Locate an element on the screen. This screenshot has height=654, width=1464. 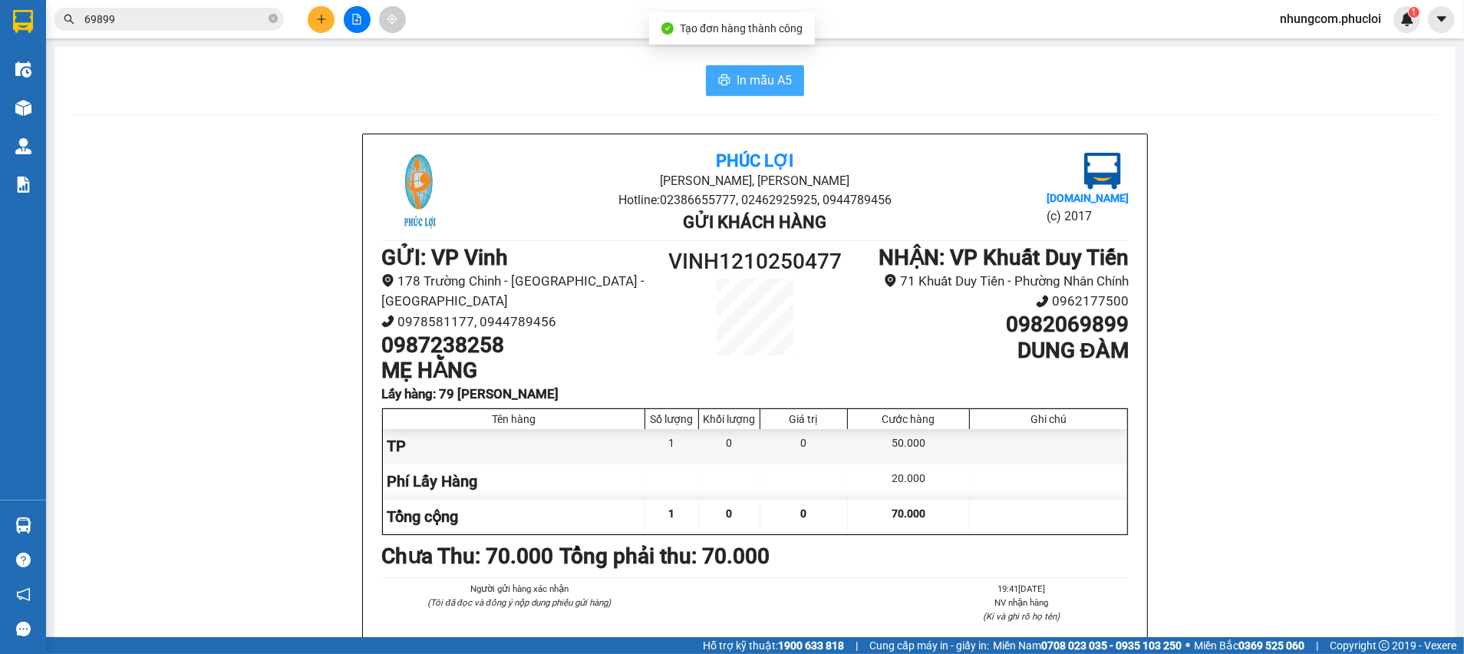
button: plus is located at coordinates (321, 19).